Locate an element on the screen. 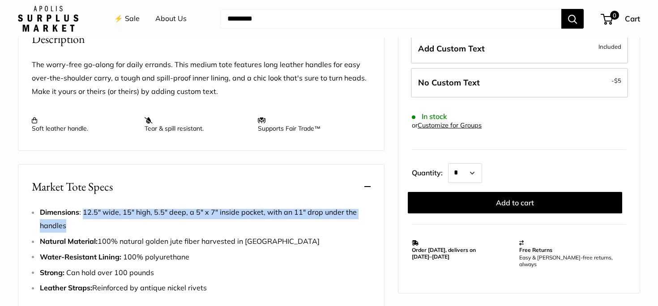 Image resolution: width=658 pixels, height=306 pixels. h2: Description is located at coordinates (201, 39).